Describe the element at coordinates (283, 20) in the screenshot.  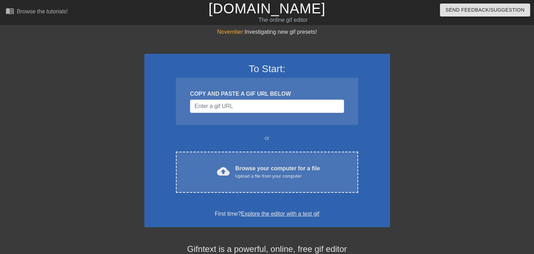
I see `div: The online gif editor` at that location.